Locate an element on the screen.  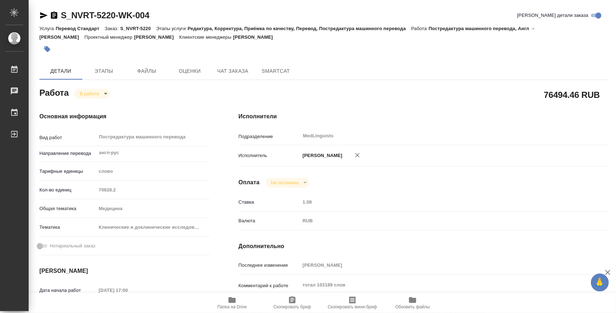
p: Тематика is located at coordinates (68, 227).